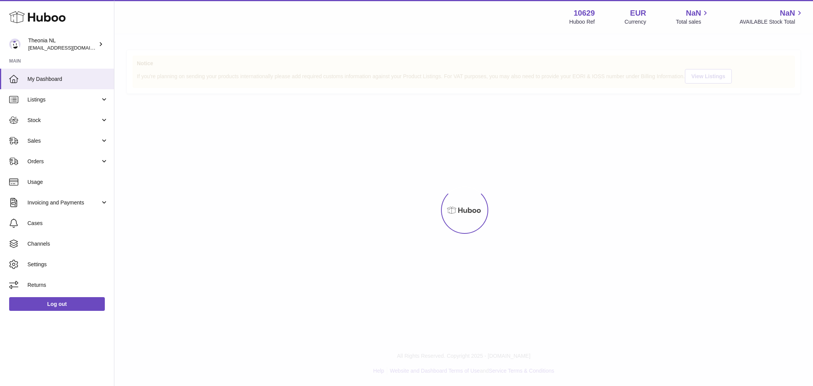  Describe the element at coordinates (64, 161) in the screenshot. I see `span: Orders` at that location.